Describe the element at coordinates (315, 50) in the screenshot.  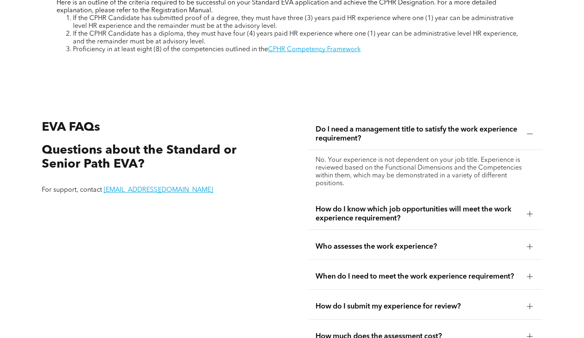
I see `a: CPHR Competency Framework` at that location.